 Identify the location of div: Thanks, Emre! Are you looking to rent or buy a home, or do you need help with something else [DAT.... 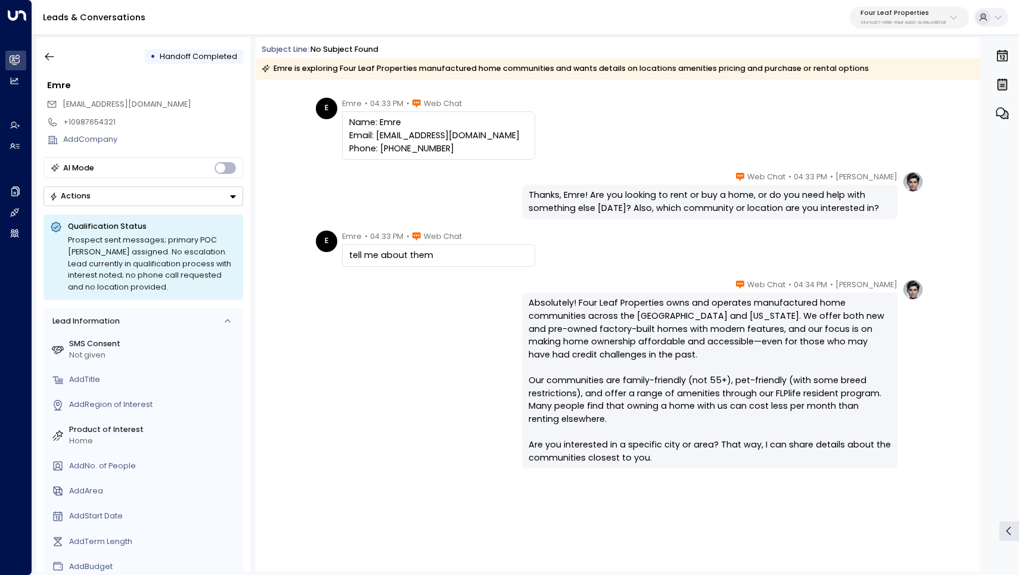
(710, 201).